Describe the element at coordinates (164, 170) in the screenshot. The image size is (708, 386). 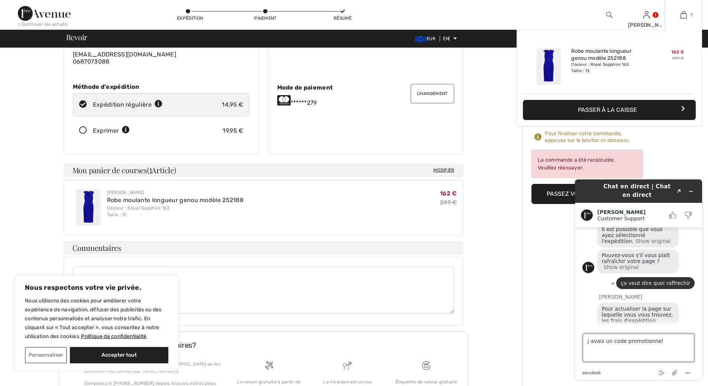
I see `font: Article)` at that location.